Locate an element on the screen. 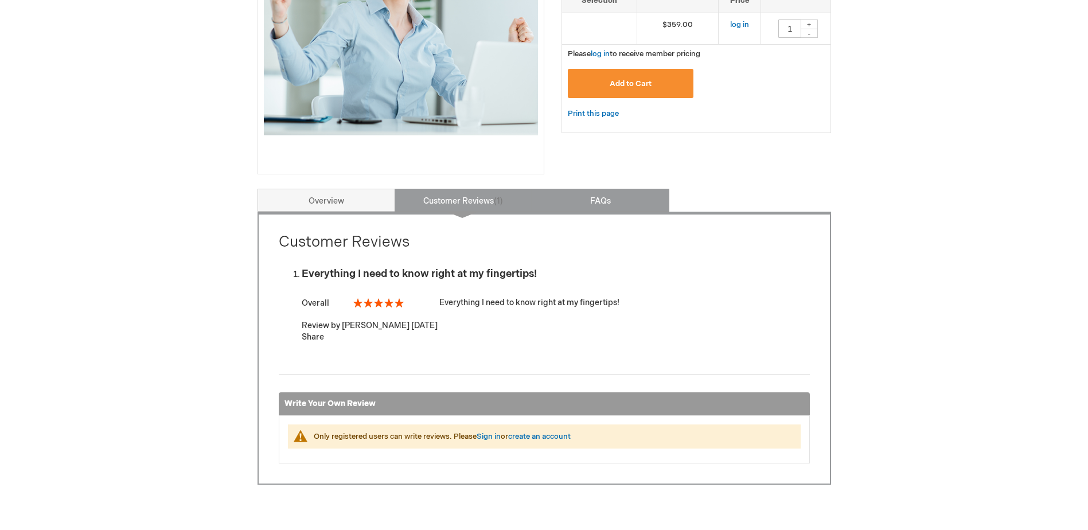 This screenshot has height=530, width=1088. span: Review by is located at coordinates (321, 325).